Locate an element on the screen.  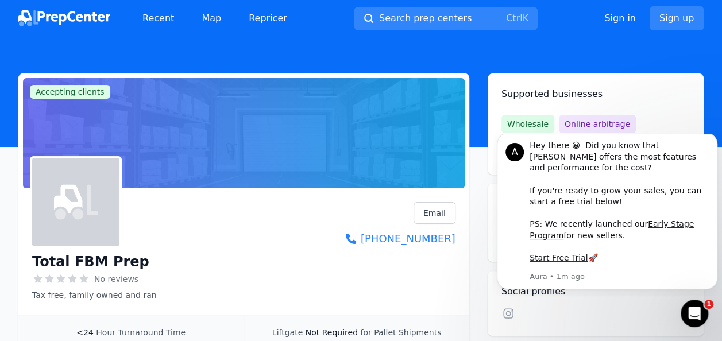
div: Profile image for Aura is located at coordinates (22, 18).